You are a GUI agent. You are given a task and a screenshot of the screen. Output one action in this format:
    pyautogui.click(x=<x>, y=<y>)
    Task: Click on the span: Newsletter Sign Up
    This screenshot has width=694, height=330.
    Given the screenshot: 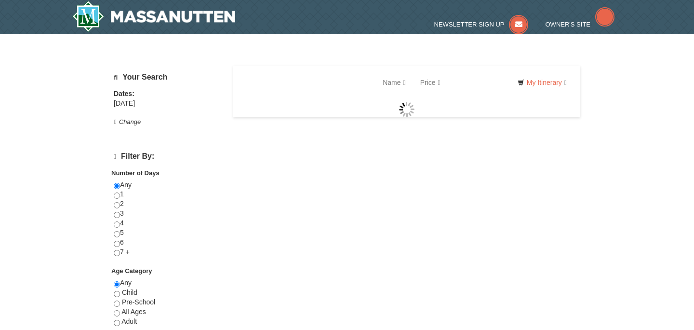 What is the action you would take?
    pyautogui.click(x=469, y=24)
    